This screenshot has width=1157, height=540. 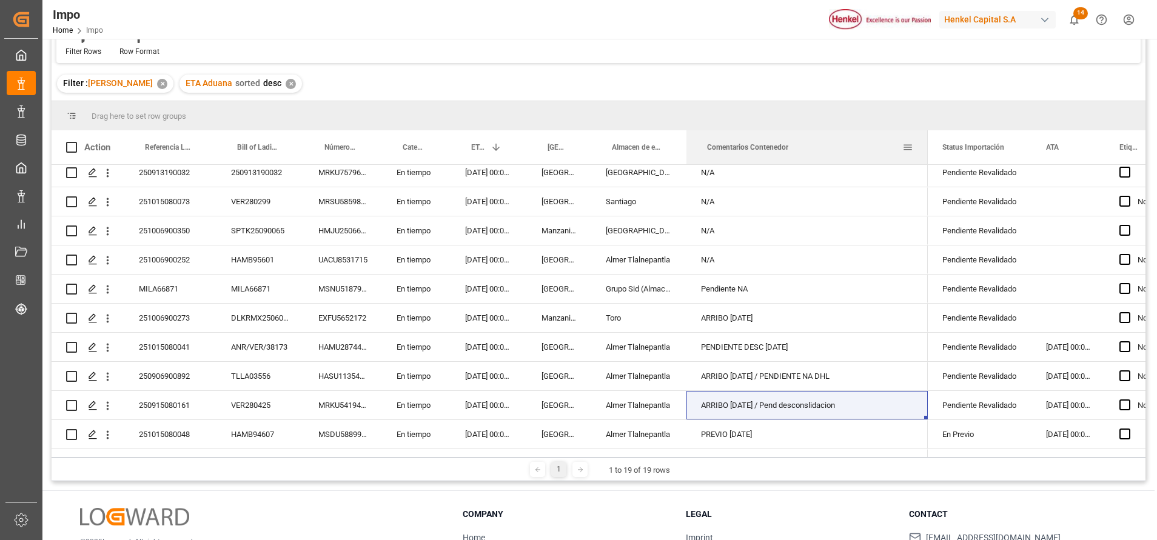 I want to click on img: Henkel%20logo.jpg_1689854090.jpg, so click(x=880, y=19).